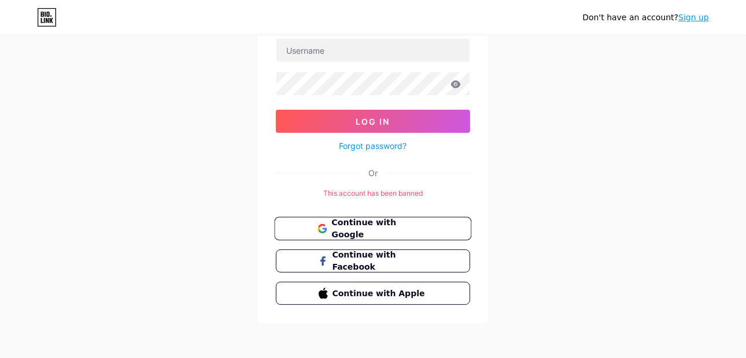  I want to click on input: Username, so click(373, 50).